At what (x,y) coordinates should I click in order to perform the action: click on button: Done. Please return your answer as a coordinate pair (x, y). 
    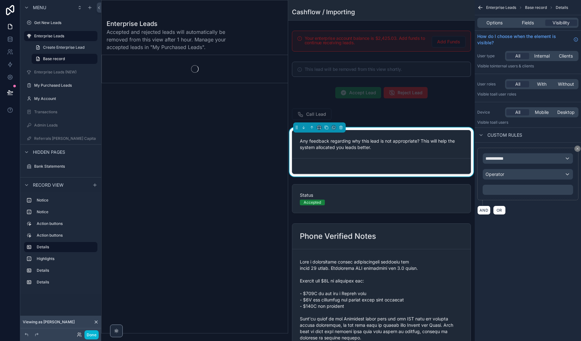
    Looking at the image, I should click on (91, 334).